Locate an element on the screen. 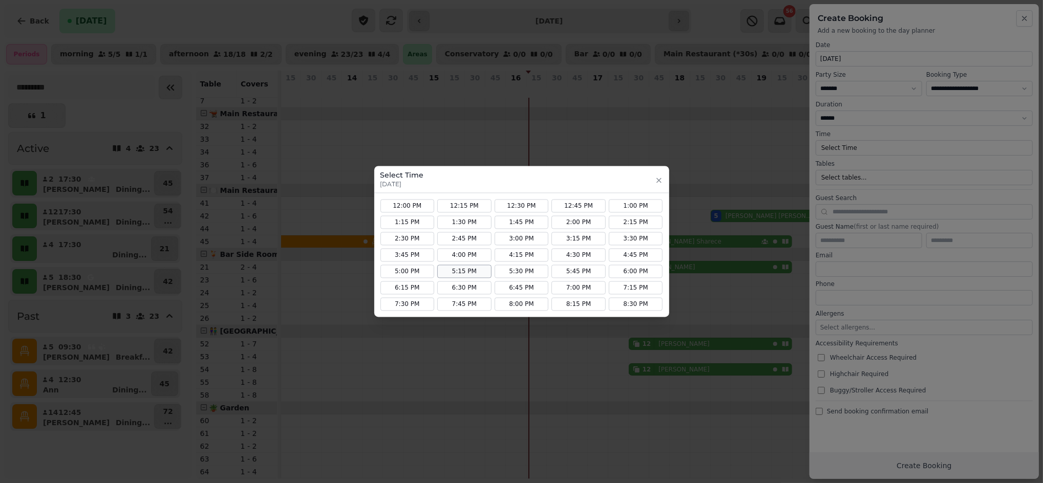 The width and height of the screenshot is (1043, 483). button: 1:30 PM is located at coordinates (465, 223).